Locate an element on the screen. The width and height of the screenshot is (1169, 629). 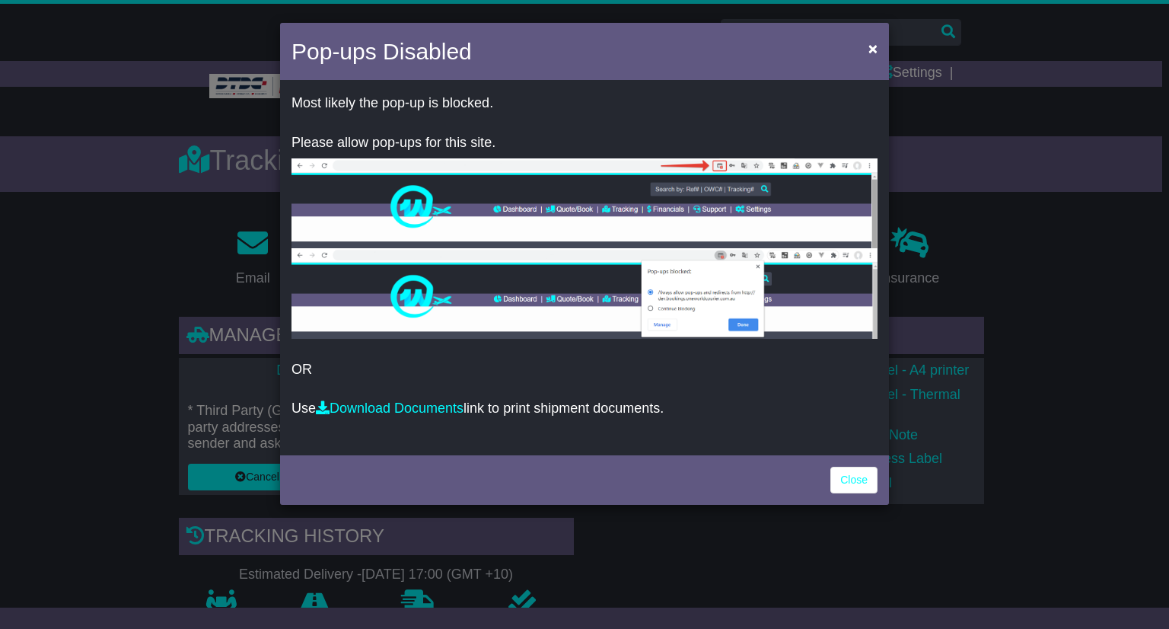
h4: Pop-ups Disabled is located at coordinates (381, 51).